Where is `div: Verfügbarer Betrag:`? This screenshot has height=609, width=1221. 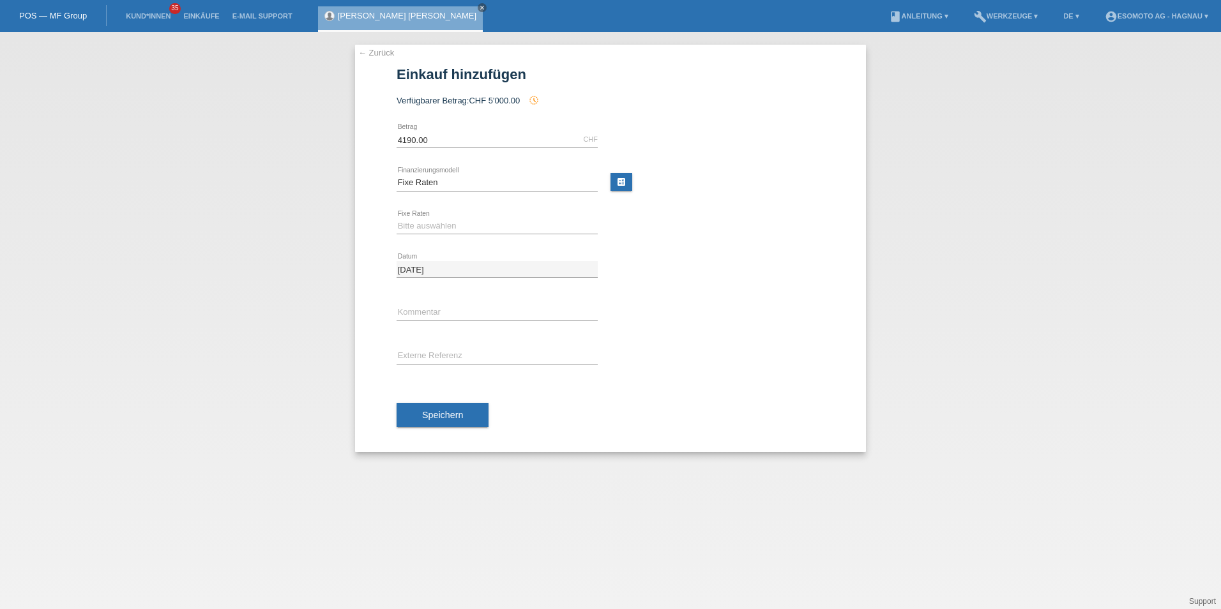
div: Verfügbarer Betrag: is located at coordinates (610, 100).